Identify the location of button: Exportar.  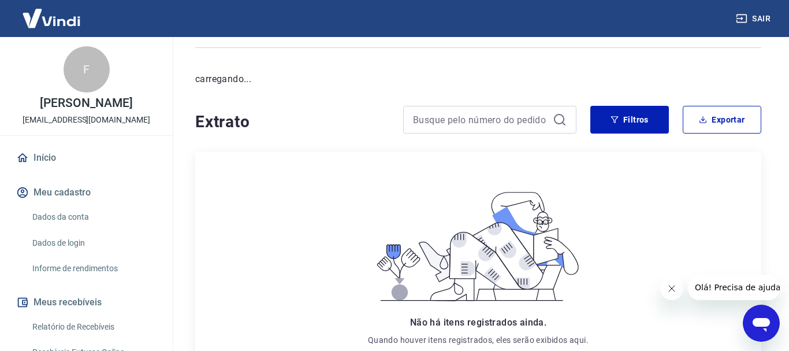
(722, 120).